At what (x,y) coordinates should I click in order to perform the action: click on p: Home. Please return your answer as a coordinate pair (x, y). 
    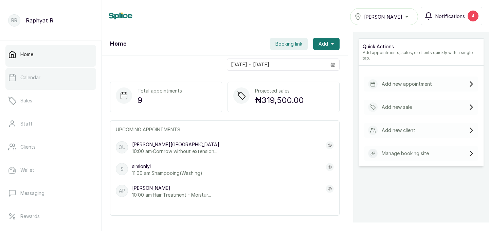
    Looking at the image, I should click on (27, 54).